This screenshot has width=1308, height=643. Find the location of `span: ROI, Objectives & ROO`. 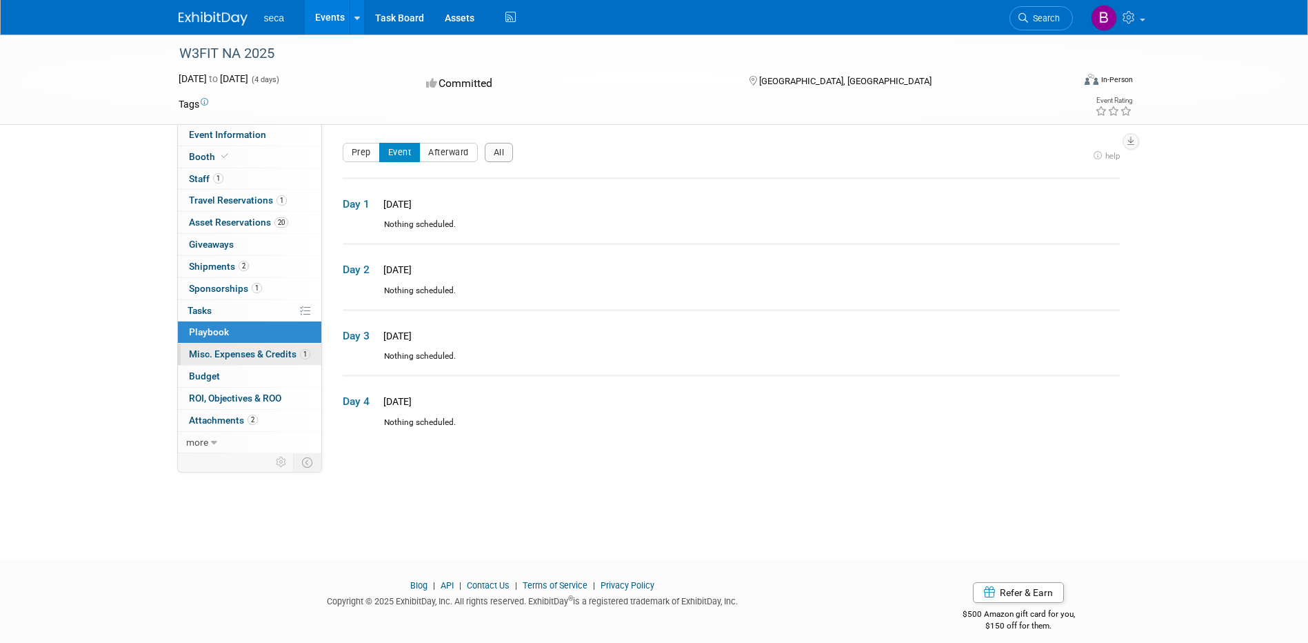

span: ROI, Objectives & ROO is located at coordinates (235, 398).